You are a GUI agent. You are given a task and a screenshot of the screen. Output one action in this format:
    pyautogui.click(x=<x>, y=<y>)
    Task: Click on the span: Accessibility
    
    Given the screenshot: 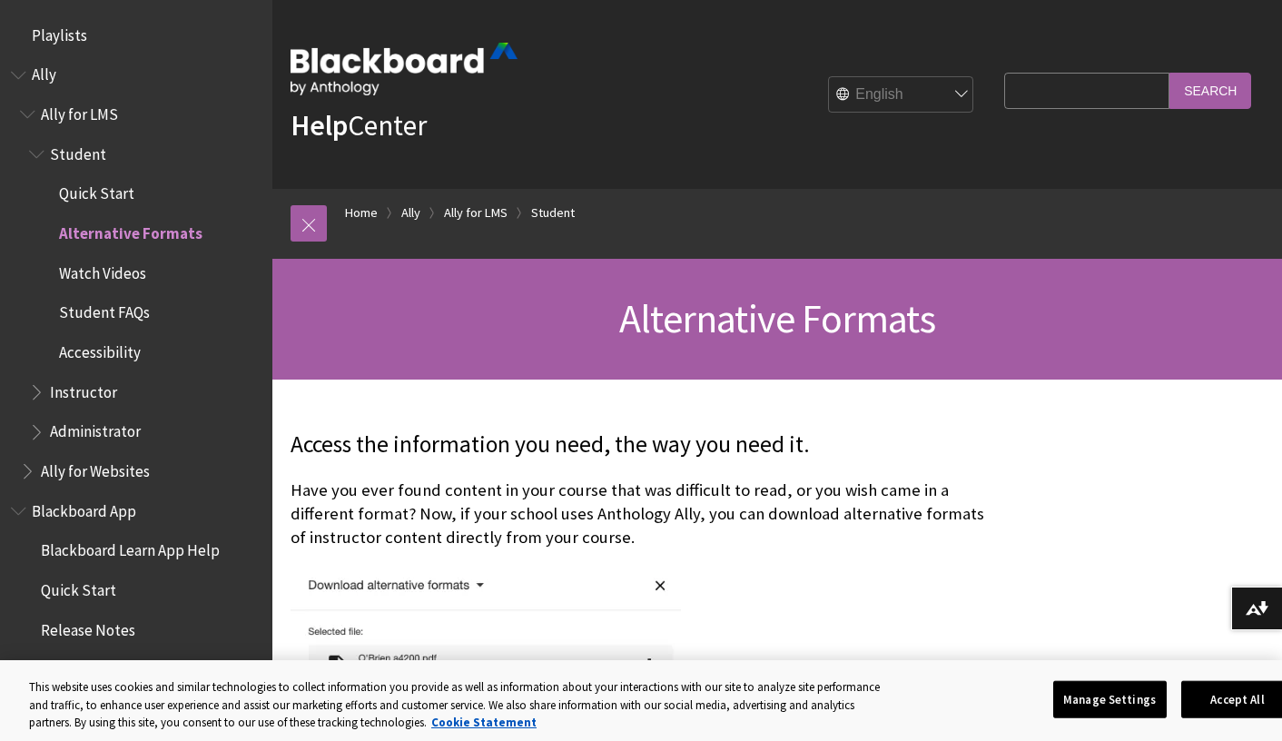 What is the action you would take?
    pyautogui.click(x=100, y=349)
    